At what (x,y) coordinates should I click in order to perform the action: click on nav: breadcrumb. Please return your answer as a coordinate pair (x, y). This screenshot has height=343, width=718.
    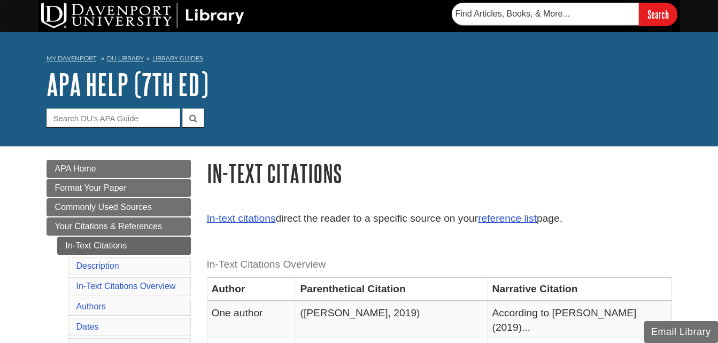
    Looking at the image, I should click on (359, 60).